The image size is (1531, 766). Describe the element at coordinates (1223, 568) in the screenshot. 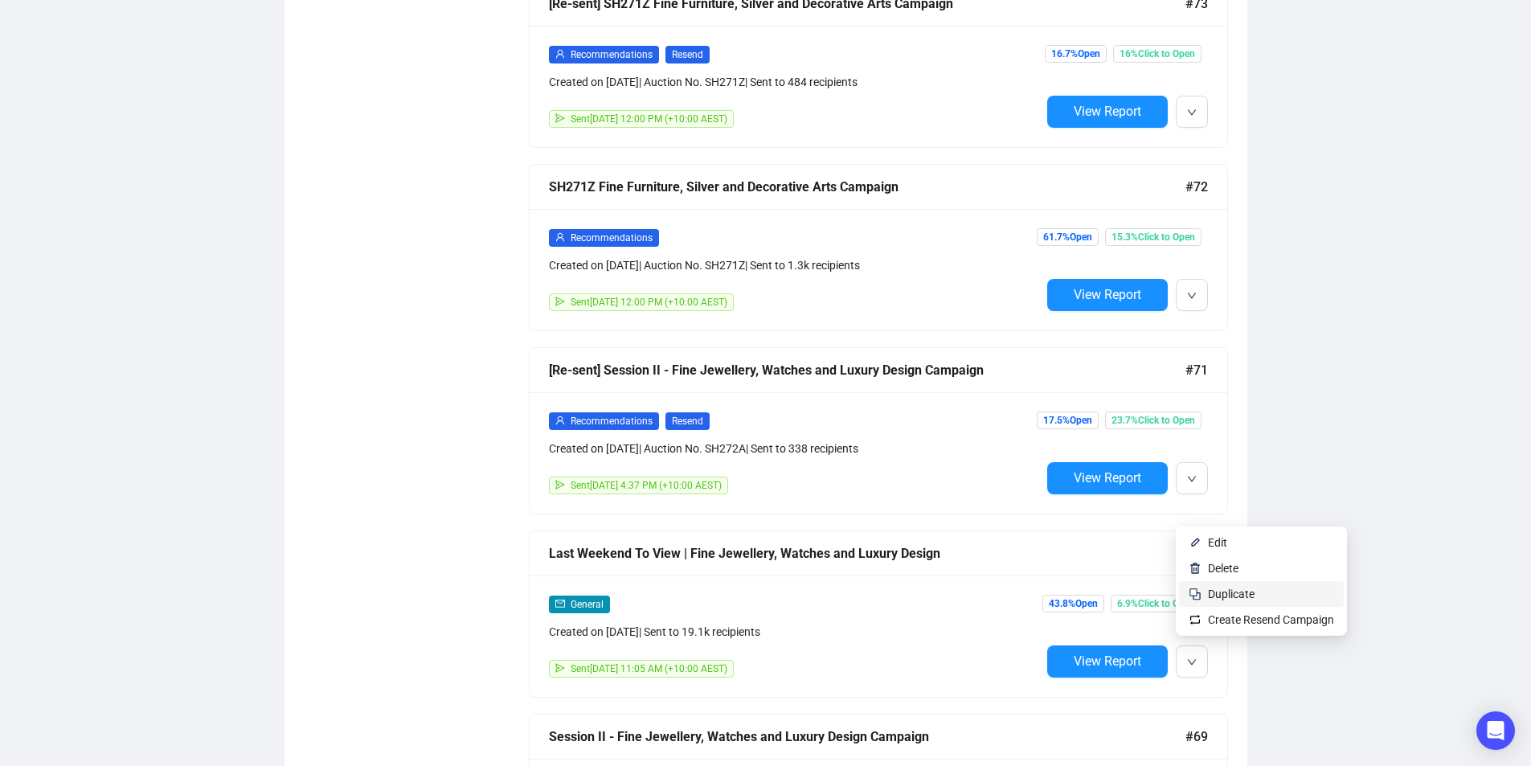

I see `span: Delete` at that location.